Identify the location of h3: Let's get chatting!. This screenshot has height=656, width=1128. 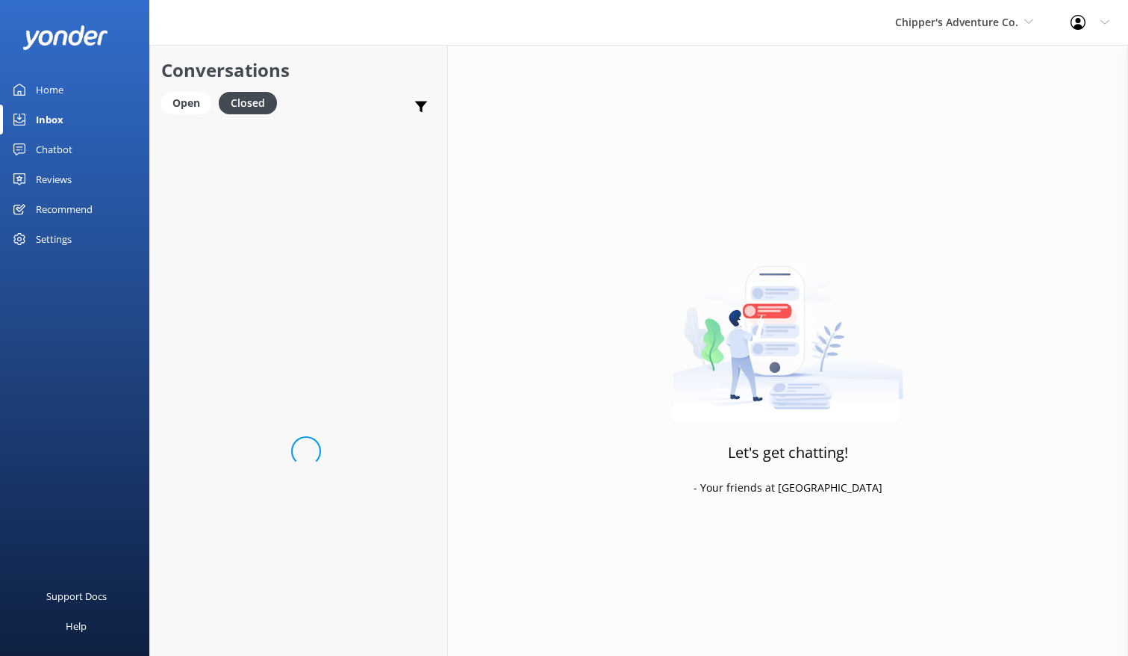
(788, 453).